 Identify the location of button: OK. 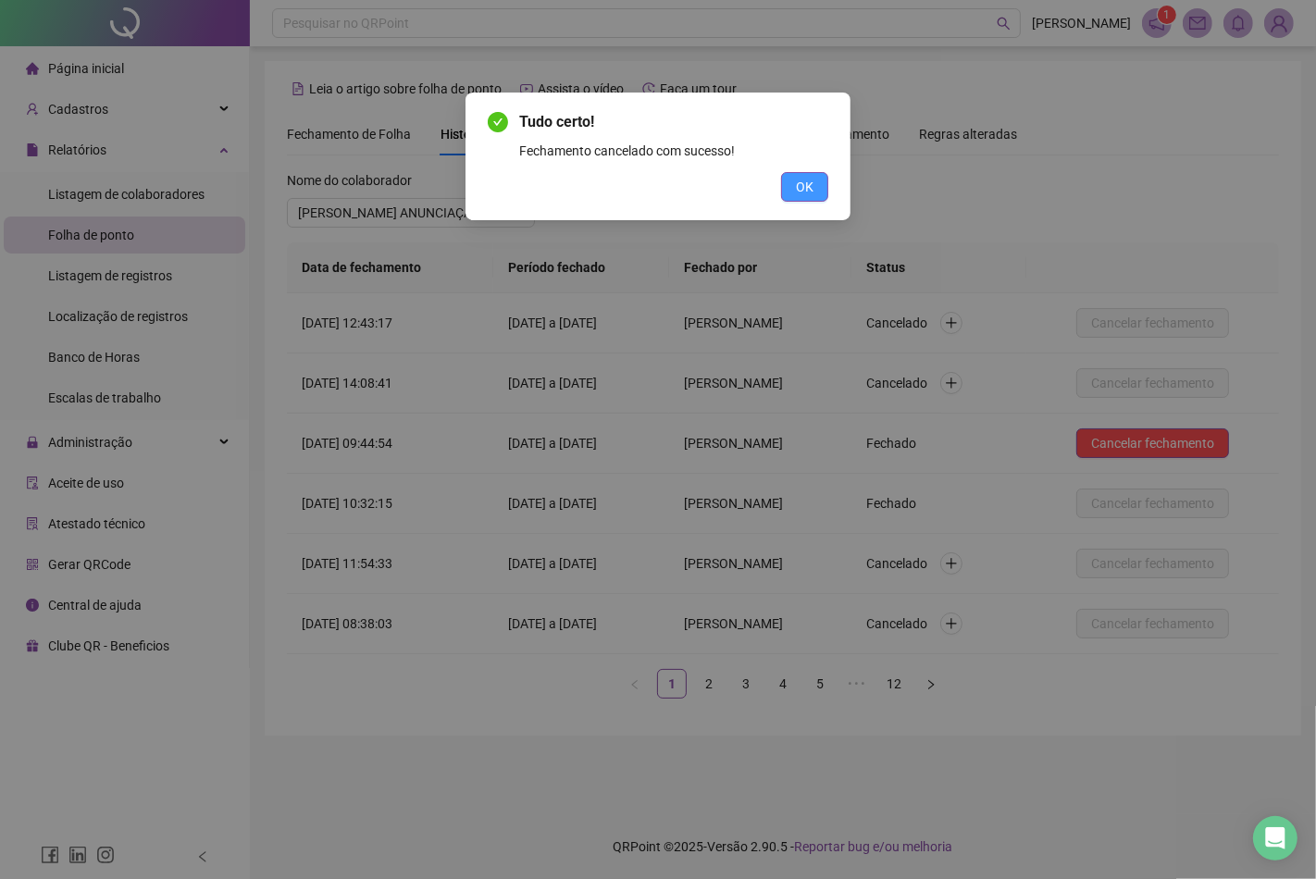
(804, 187).